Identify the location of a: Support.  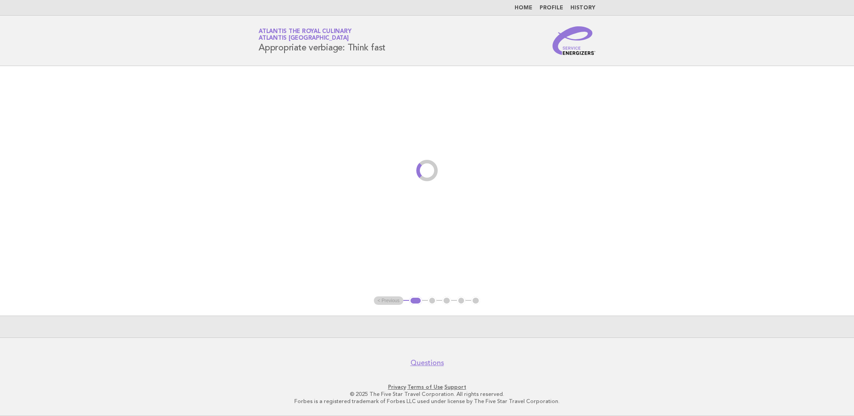
(455, 387).